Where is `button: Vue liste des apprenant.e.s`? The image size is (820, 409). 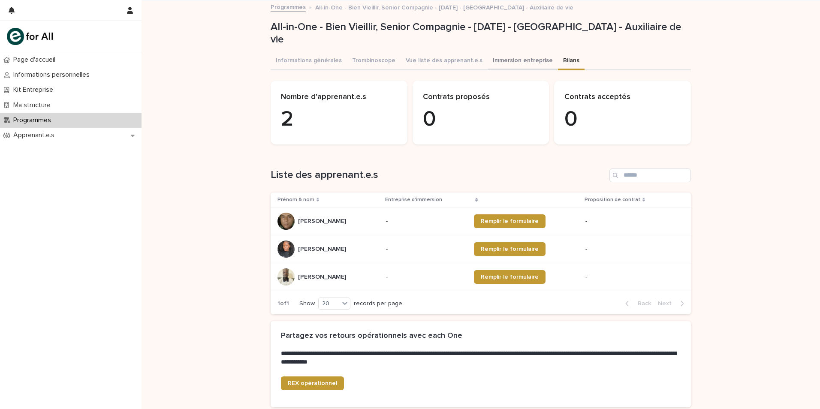
button: Vue liste des apprenant.e.s is located at coordinates (444, 61).